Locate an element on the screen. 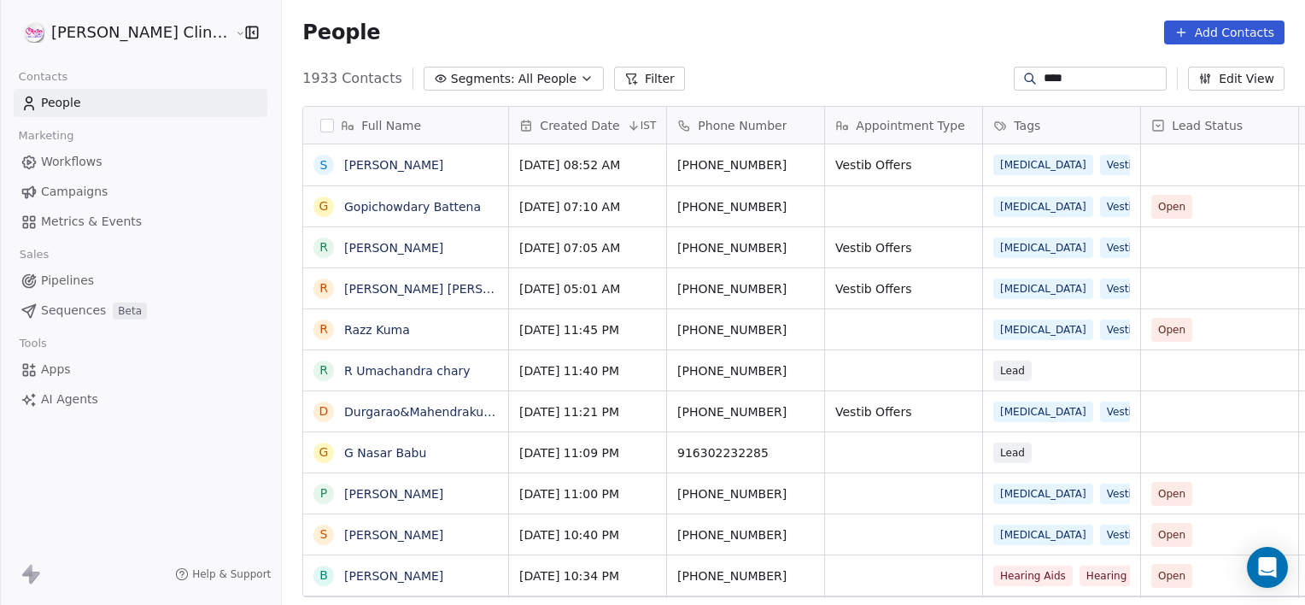 The image size is (1305, 605). div: Created DateIST is located at coordinates (588, 125).